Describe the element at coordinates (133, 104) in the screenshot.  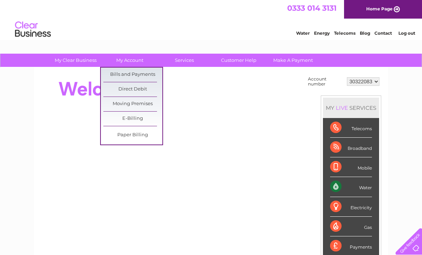
I see `a: Moving Premises` at that location.